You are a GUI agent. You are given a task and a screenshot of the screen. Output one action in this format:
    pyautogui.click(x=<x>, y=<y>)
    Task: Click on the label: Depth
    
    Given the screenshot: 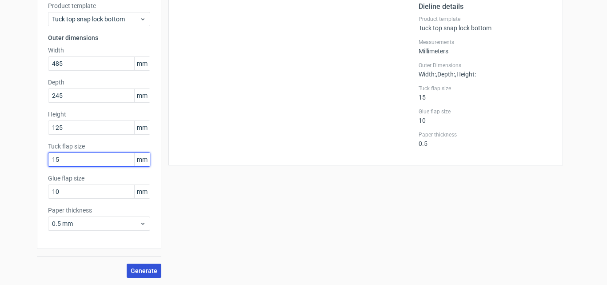 What is the action you would take?
    pyautogui.click(x=99, y=82)
    